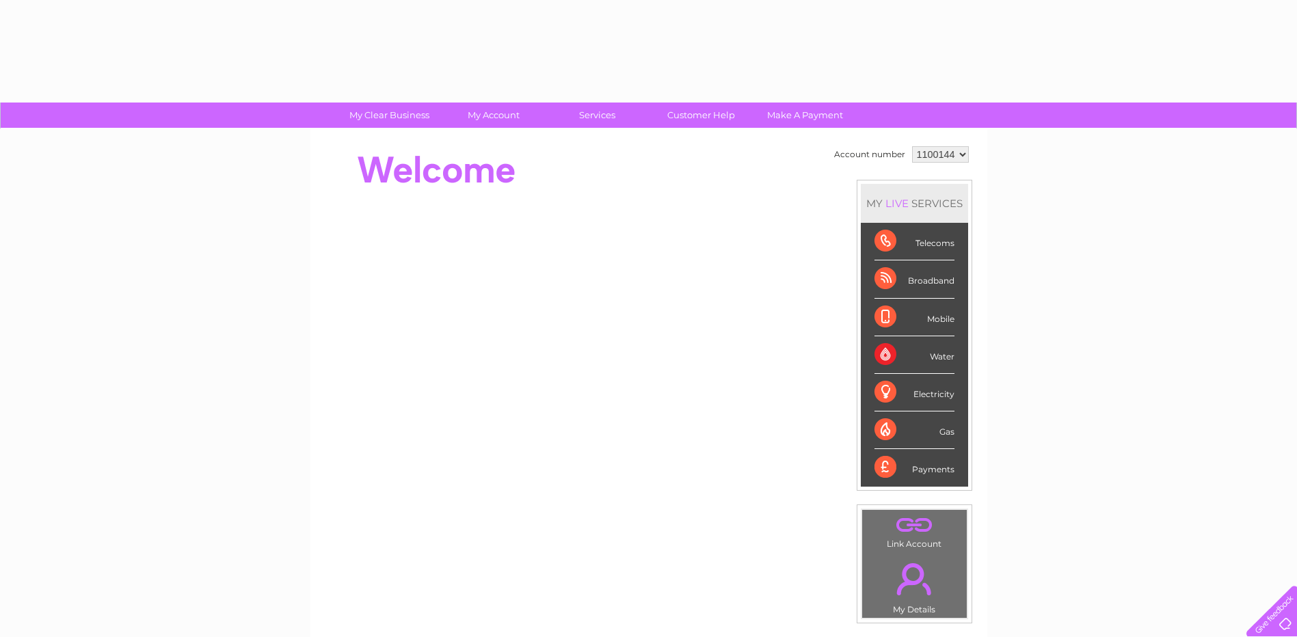  What do you see at coordinates (914, 468) in the screenshot?
I see `div: Payments` at bounding box center [914, 468].